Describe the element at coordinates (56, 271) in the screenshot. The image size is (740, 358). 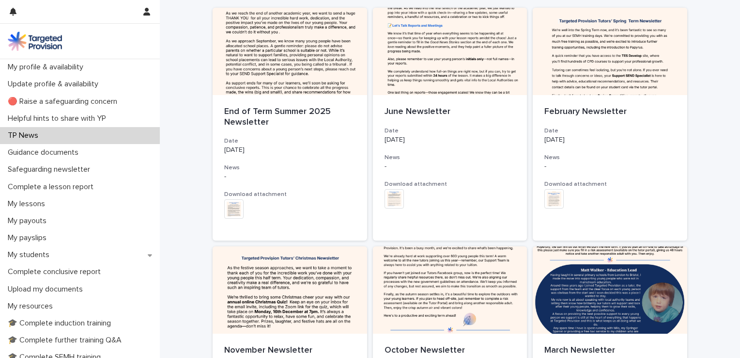
I see `p: Complete conclusive report` at that location.